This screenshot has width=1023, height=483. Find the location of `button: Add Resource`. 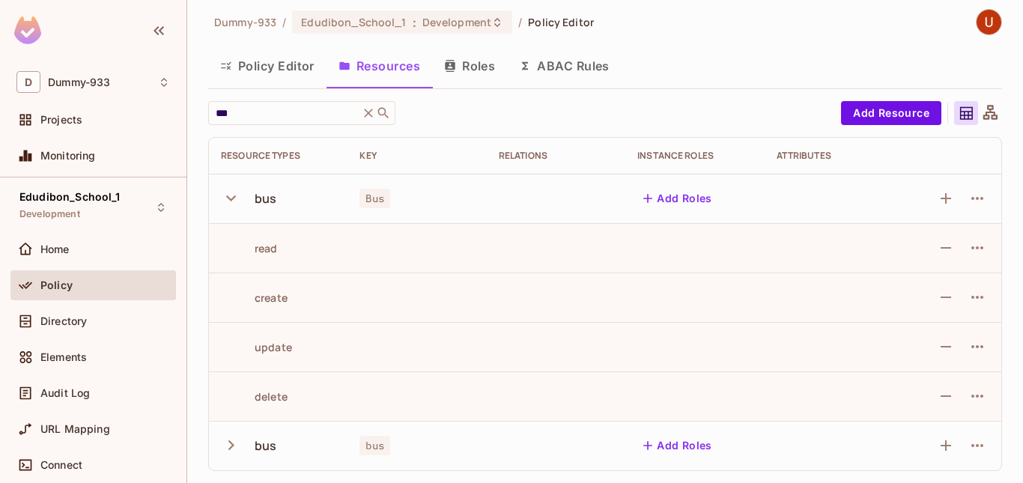

button: Add Resource is located at coordinates (892, 113).